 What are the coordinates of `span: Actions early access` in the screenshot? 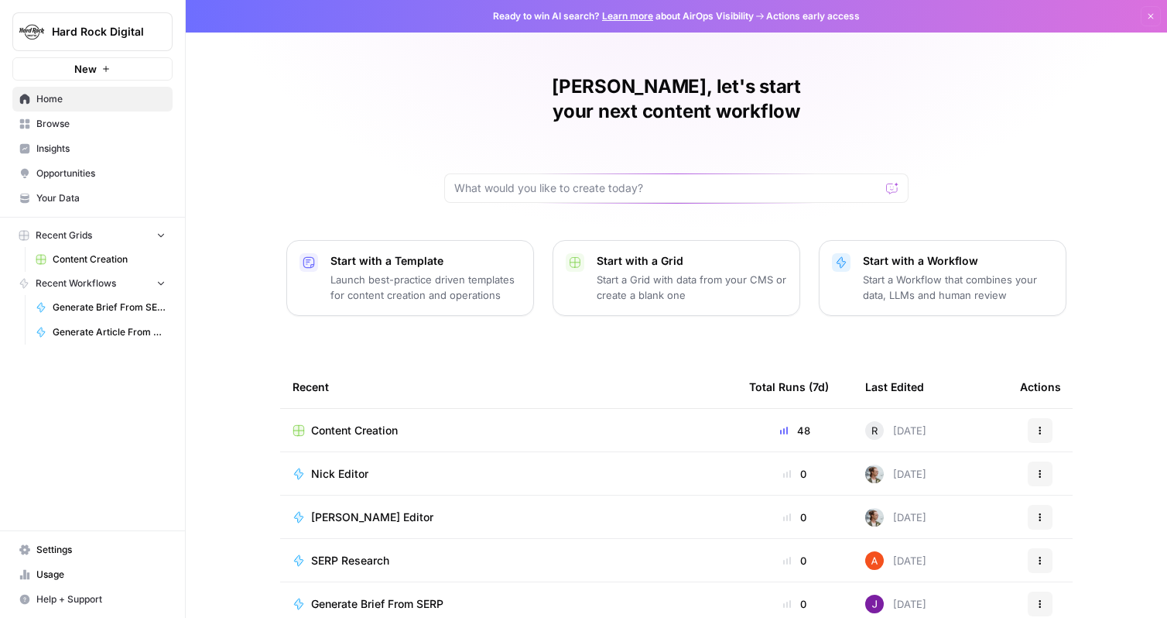 It's located at (813, 16).